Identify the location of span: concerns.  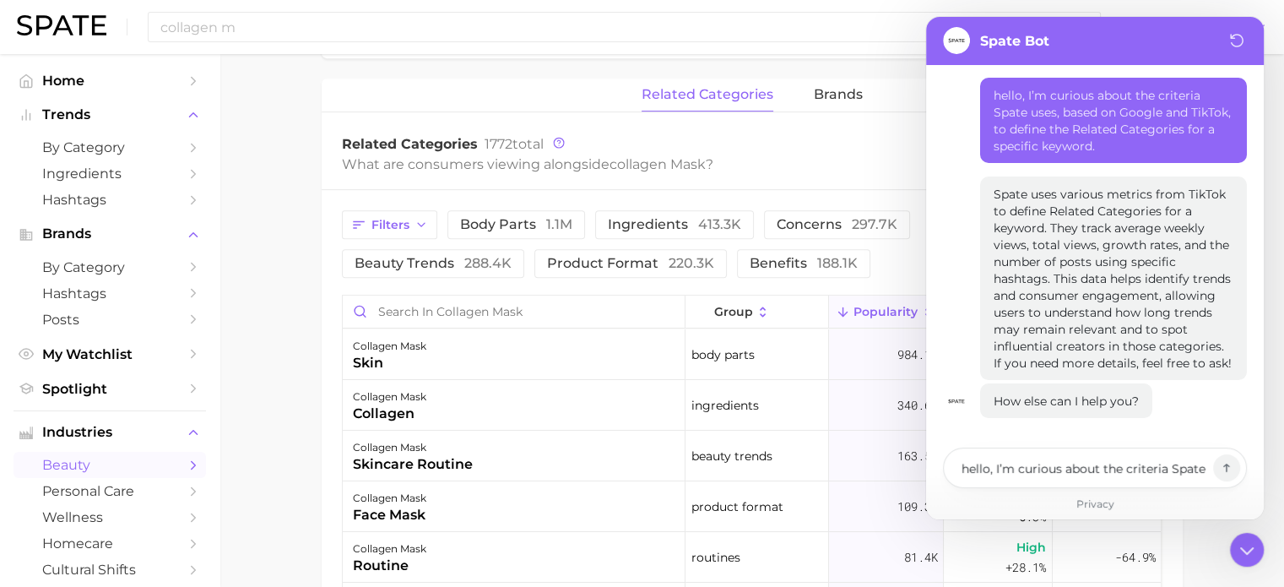
(836, 225).